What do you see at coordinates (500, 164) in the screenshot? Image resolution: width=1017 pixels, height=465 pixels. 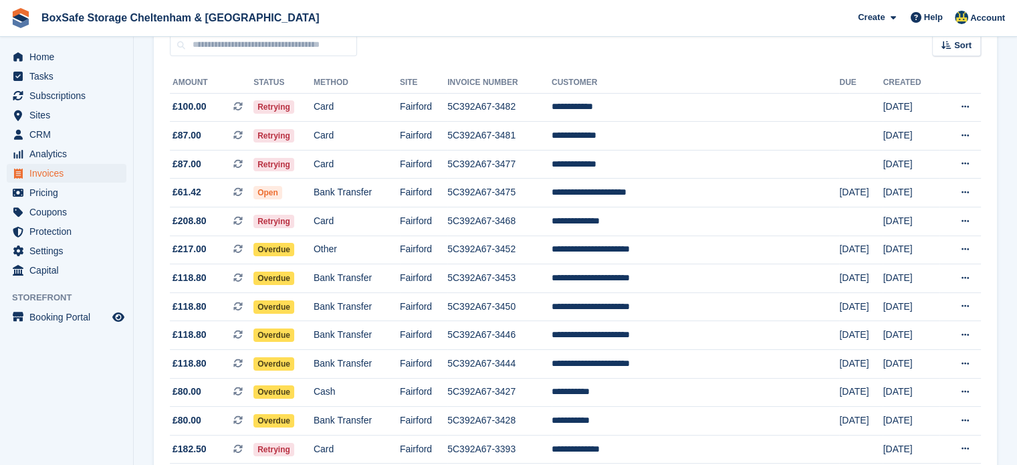 I see `td: 5C392A67-3477` at bounding box center [500, 164].